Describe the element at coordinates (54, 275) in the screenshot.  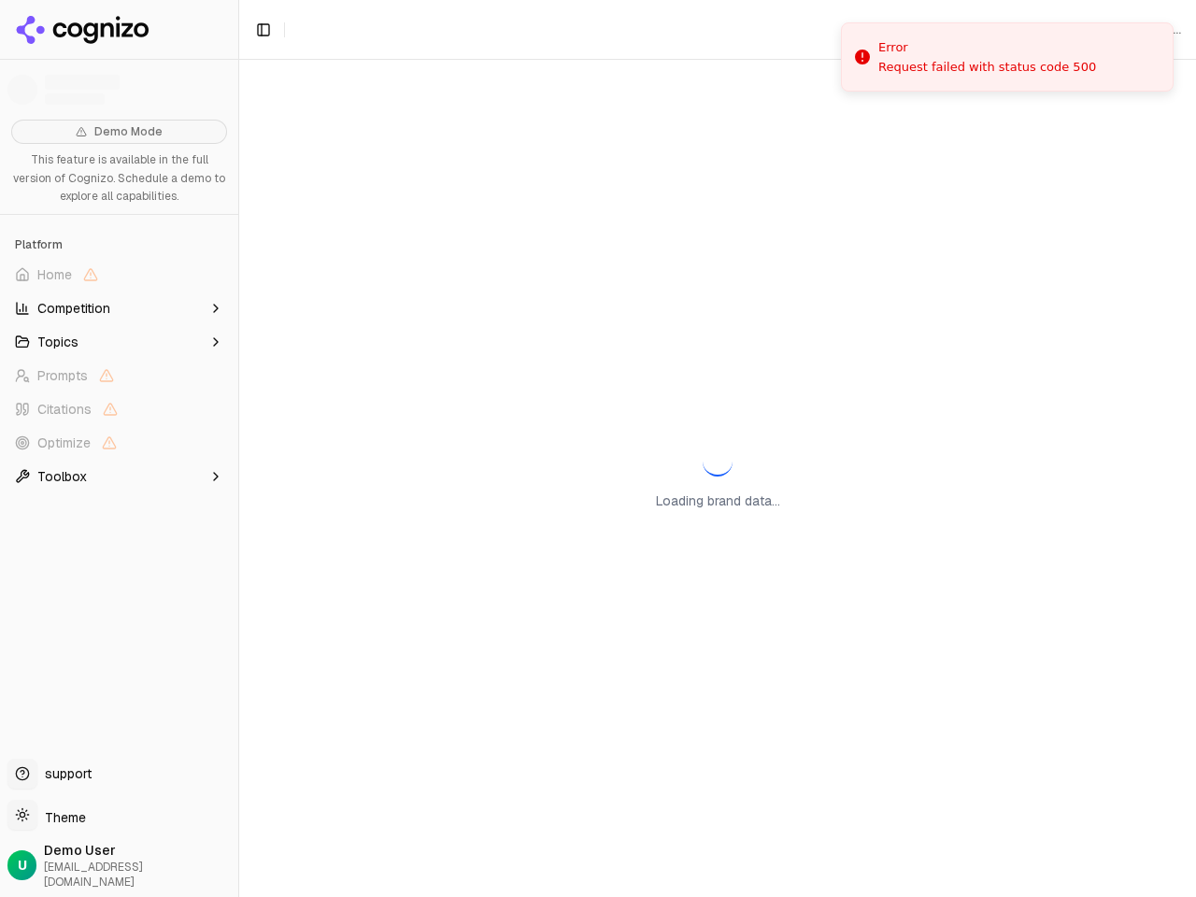
I see `span: Home` at that location.